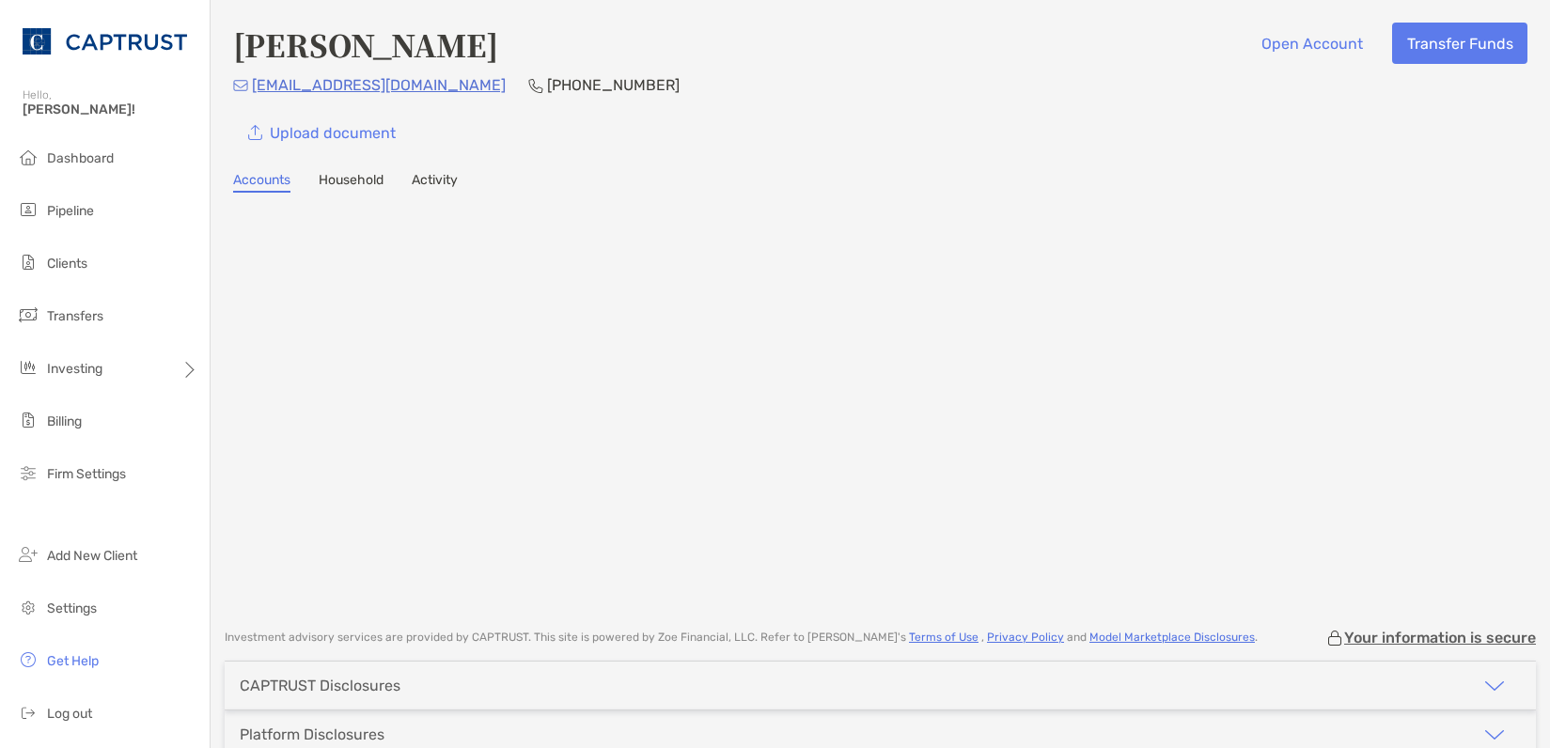 The image size is (1550, 748). I want to click on div: CAPTRUST Disclosures, so click(320, 685).